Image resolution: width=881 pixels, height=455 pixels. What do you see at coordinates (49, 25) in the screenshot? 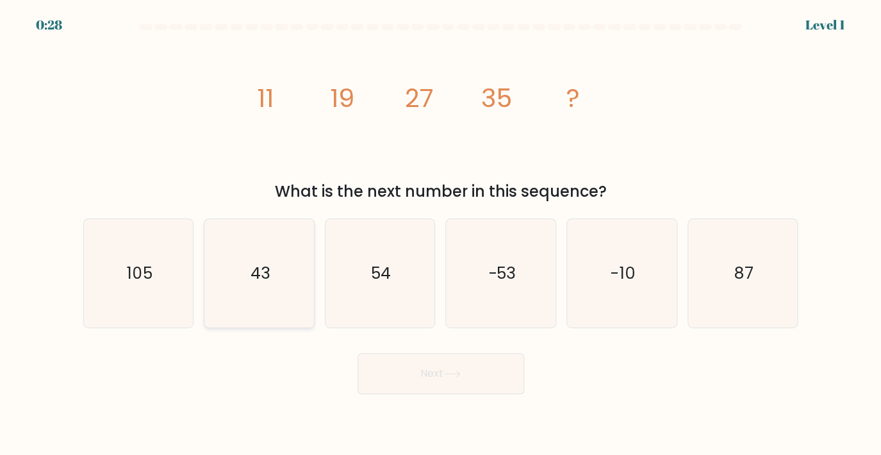
I see `div: 0:28` at bounding box center [49, 25].